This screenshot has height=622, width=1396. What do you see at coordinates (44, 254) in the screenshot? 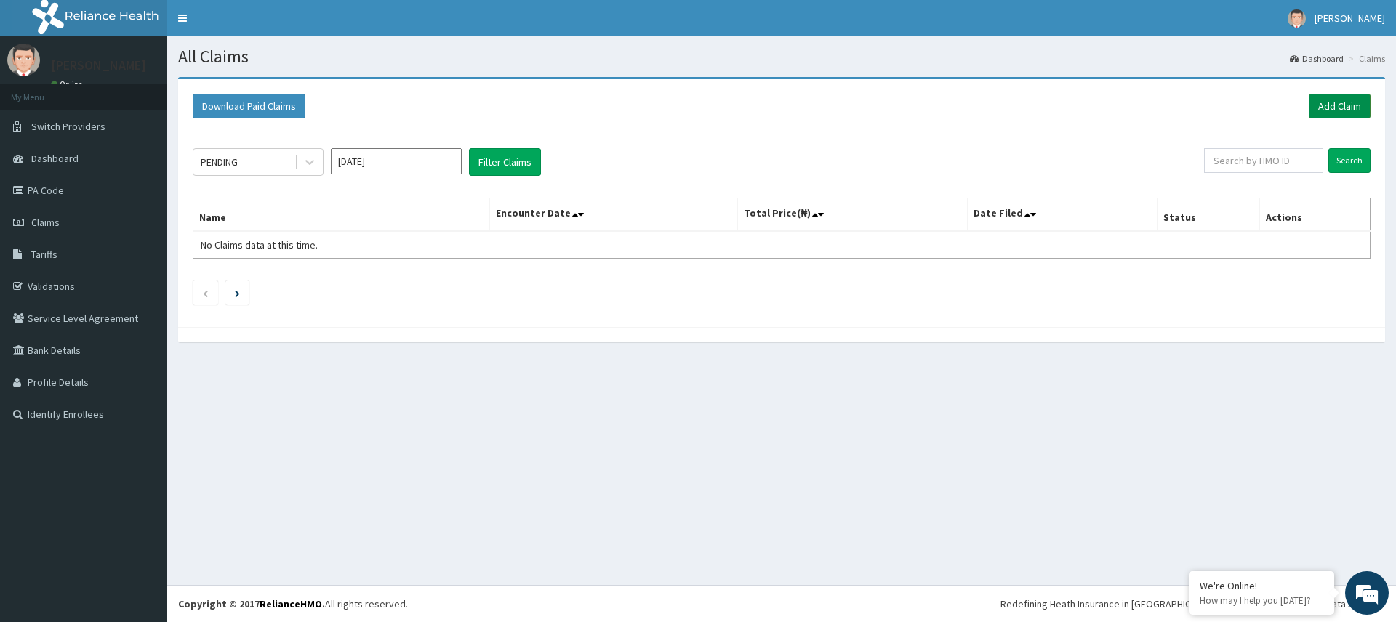
I see `span: Tariffs` at bounding box center [44, 254].